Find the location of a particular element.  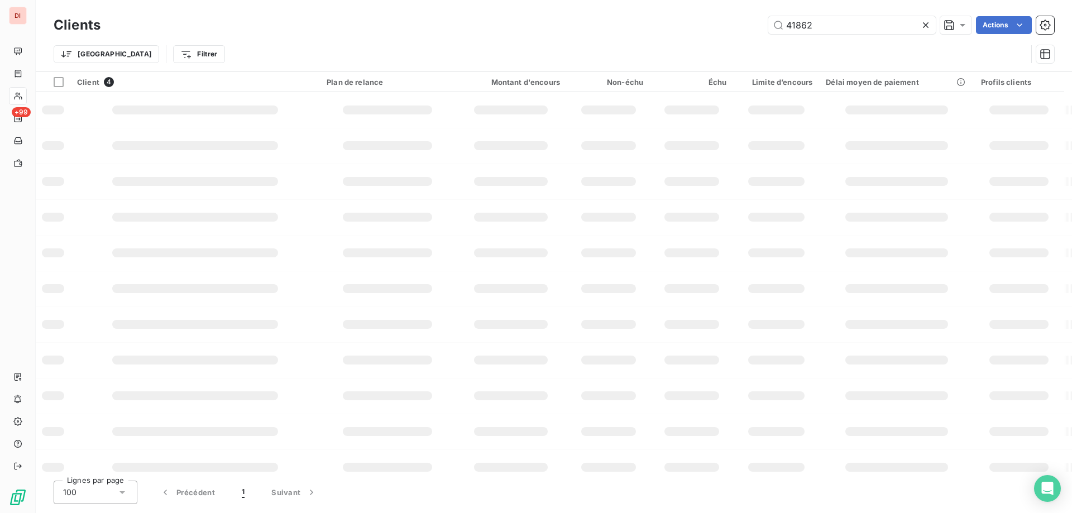

div: Open Intercom Messenger is located at coordinates (1047, 488).